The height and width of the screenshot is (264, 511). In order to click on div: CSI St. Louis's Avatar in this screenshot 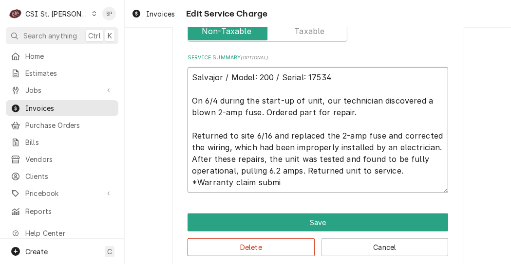, I will do `click(16, 14)`.